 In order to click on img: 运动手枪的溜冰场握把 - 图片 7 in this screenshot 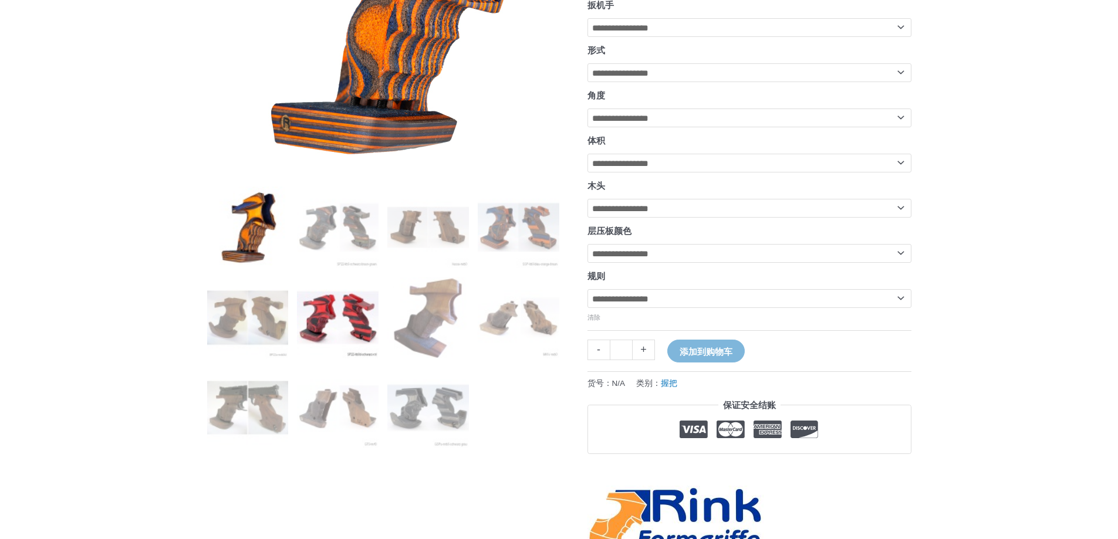, I will do `click(428, 318)`.